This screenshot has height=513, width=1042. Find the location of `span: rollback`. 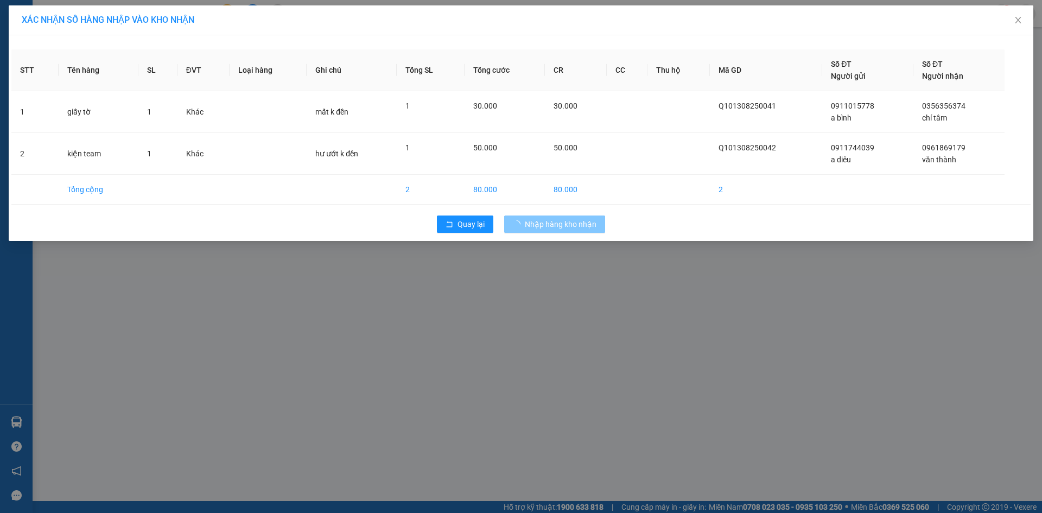

span: rollback is located at coordinates (449, 225).